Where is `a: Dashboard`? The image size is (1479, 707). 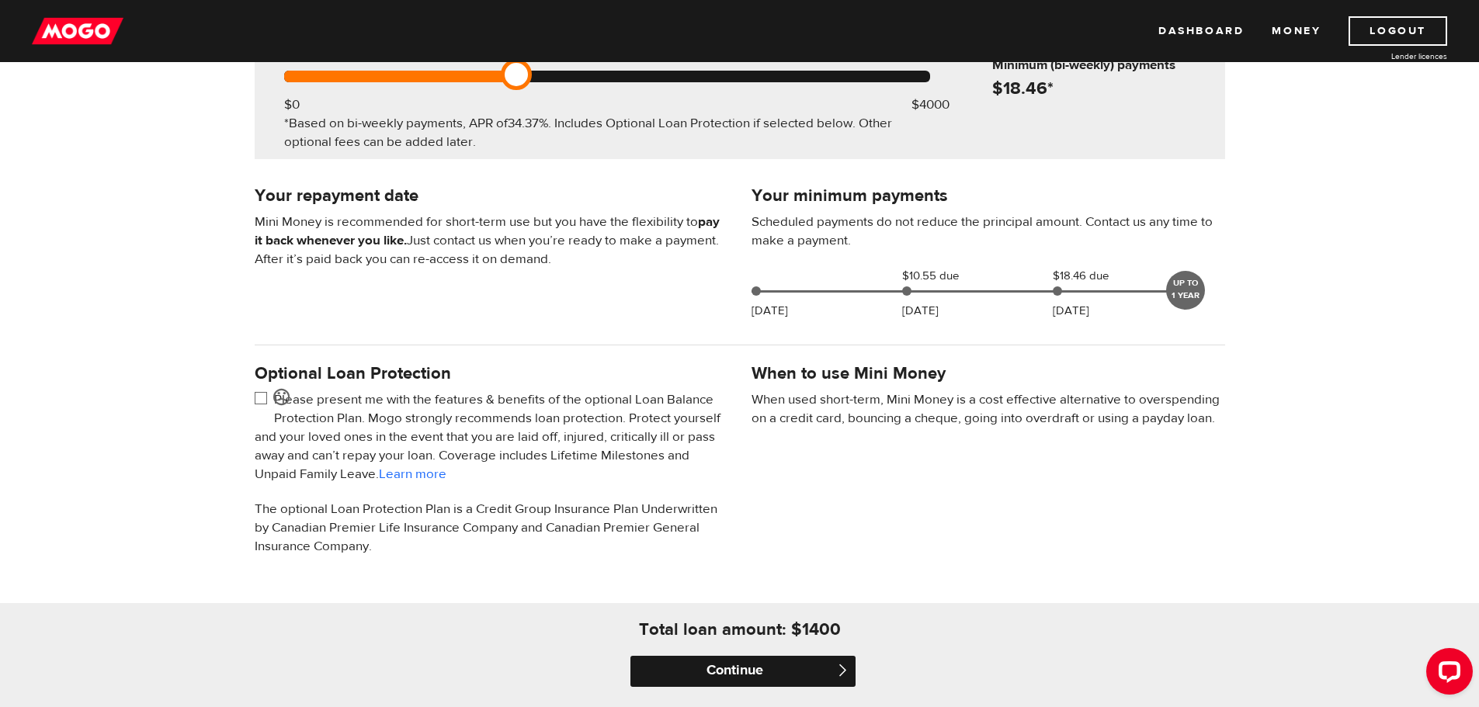
a: Dashboard is located at coordinates (1201, 31).